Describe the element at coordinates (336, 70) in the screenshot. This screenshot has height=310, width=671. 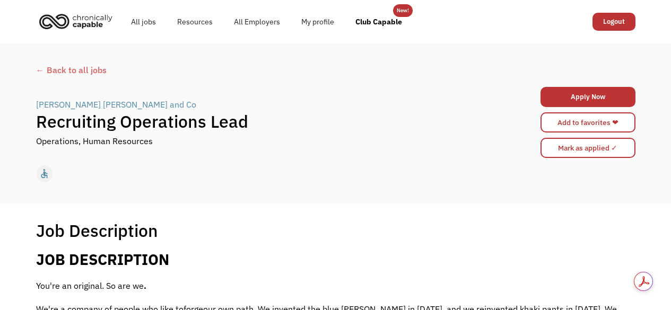
I see `div: ← Back to all jobs` at that location.